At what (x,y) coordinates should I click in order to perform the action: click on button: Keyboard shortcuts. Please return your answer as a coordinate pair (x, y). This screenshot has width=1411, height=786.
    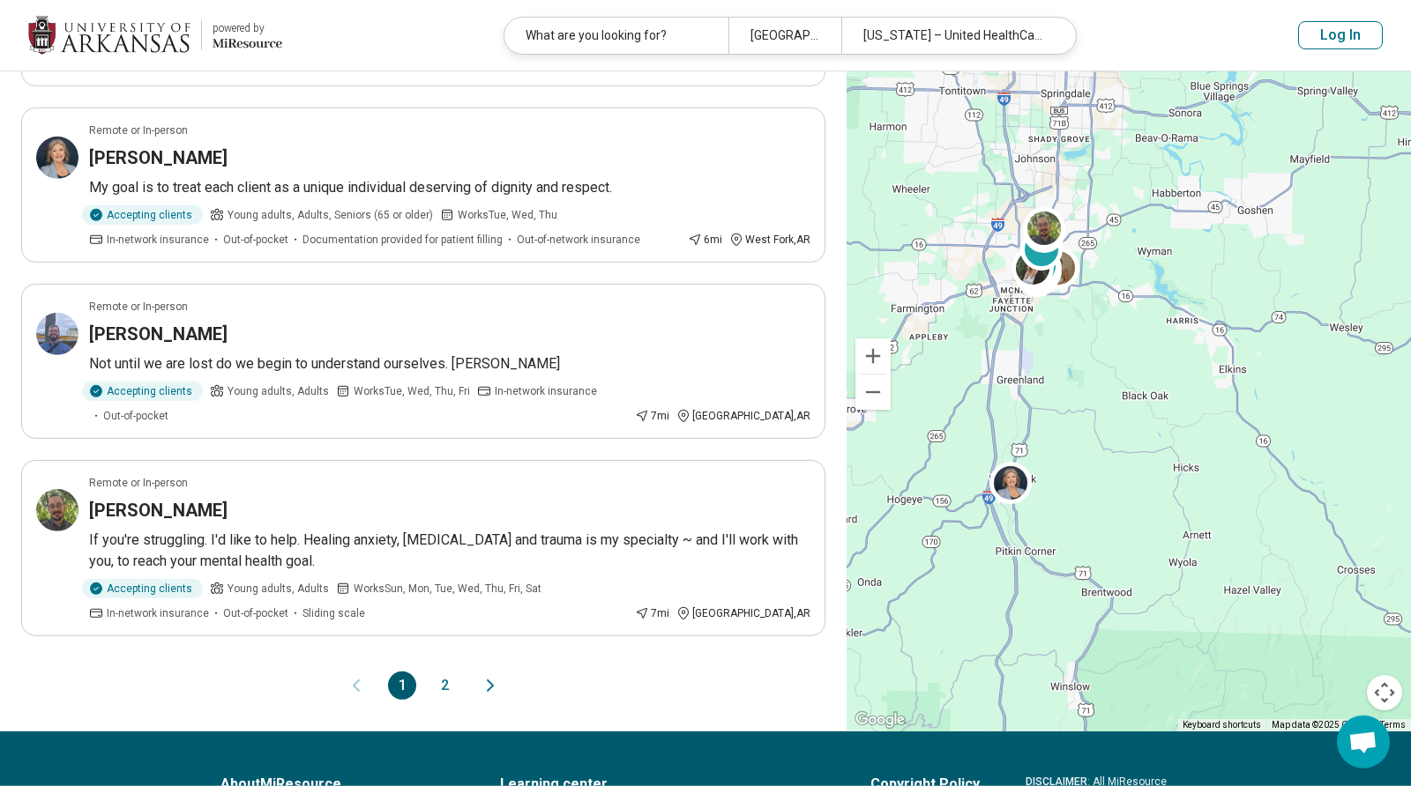
    Looking at the image, I should click on (1221, 726).